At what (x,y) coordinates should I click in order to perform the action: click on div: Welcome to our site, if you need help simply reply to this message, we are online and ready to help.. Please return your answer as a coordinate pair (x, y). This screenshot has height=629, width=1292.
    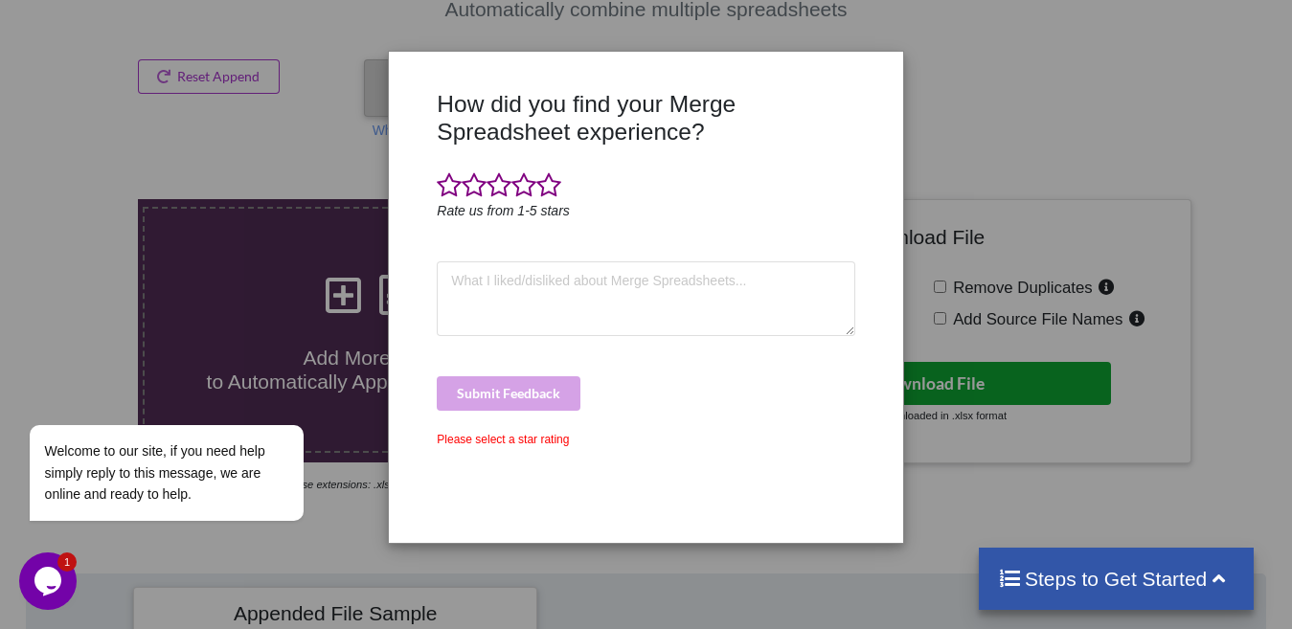
    Looking at the image, I should click on (172, 221).